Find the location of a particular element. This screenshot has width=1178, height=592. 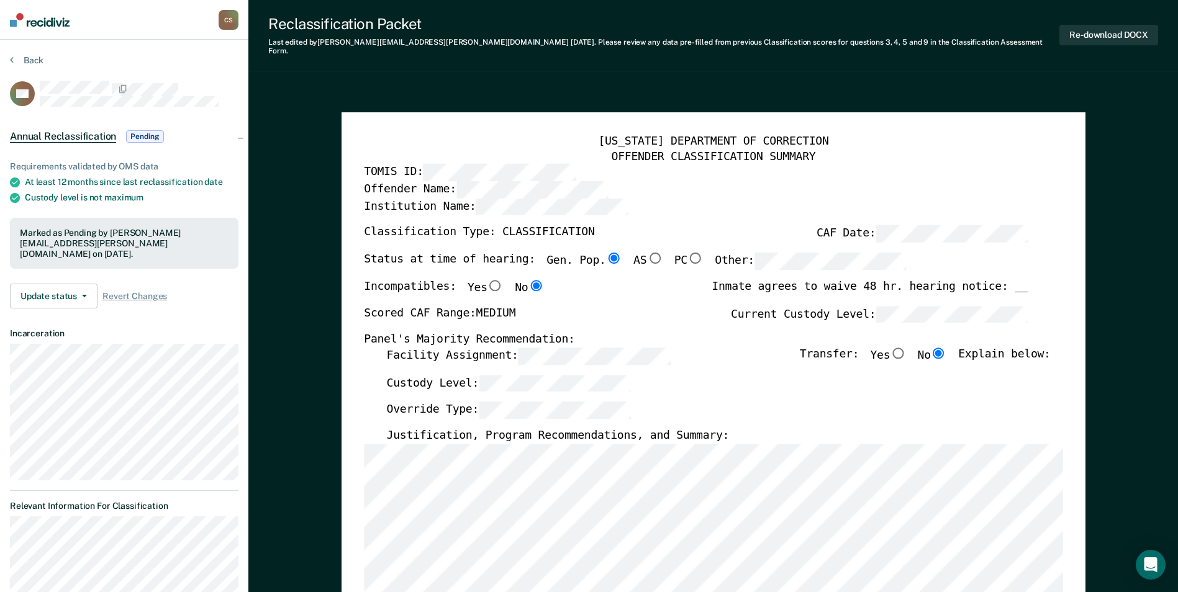

div: Open Intercom Messenger is located at coordinates (1151, 565).